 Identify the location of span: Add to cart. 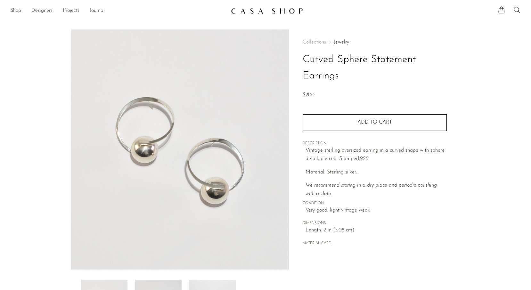
(375, 122).